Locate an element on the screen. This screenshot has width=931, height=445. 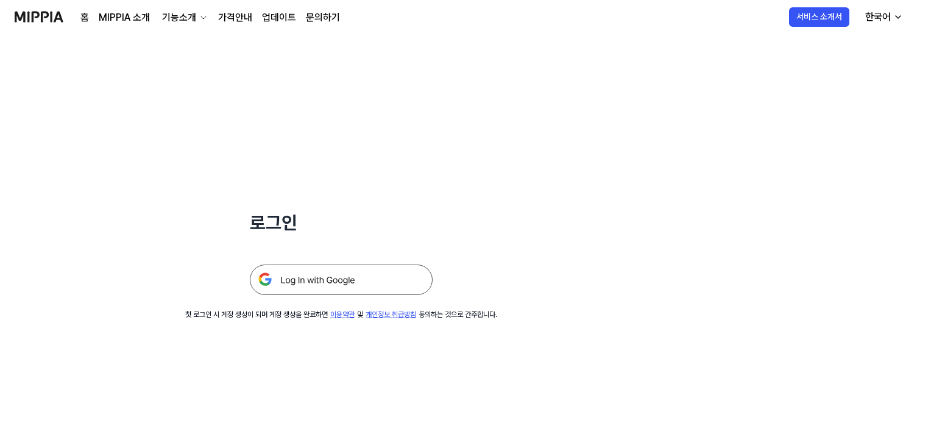
a: 서비스 소개서 is located at coordinates (818, 17).